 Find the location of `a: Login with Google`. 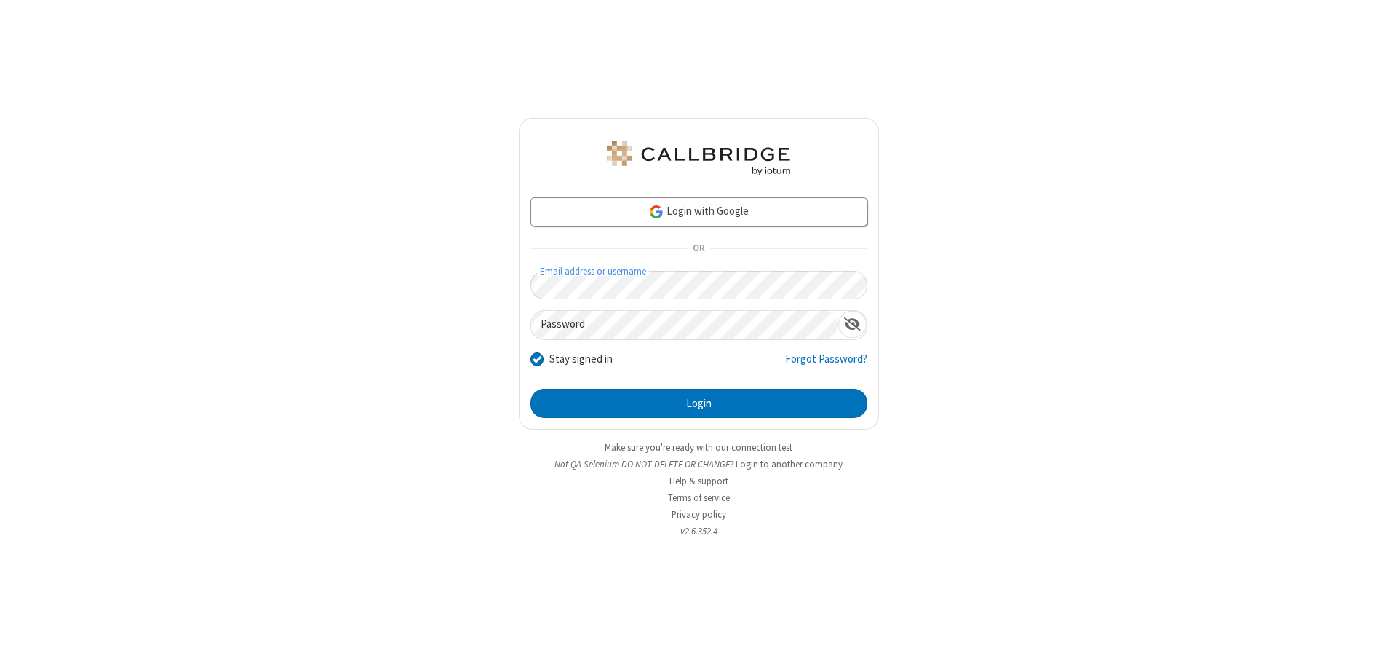

a: Login with Google is located at coordinates (699, 212).